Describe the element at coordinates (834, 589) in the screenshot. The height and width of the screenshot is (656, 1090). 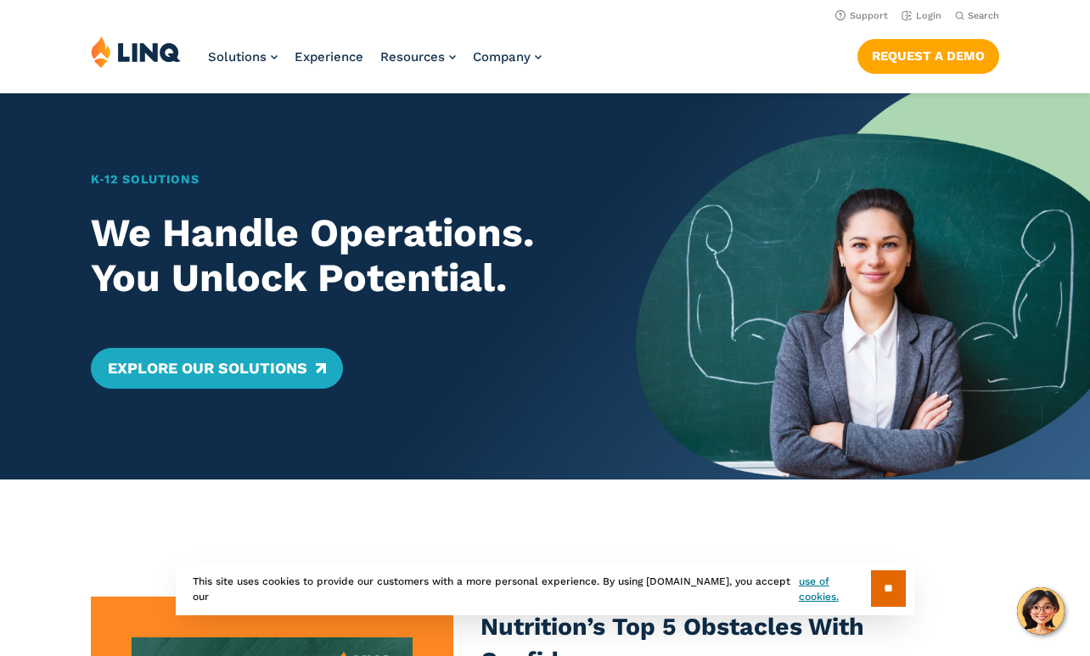
I see `a: use of cookies.` at that location.